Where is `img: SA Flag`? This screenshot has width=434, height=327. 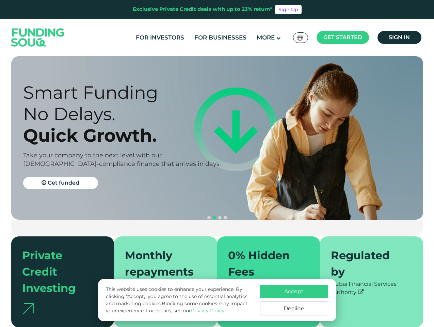 img: SA Flag is located at coordinates (300, 37).